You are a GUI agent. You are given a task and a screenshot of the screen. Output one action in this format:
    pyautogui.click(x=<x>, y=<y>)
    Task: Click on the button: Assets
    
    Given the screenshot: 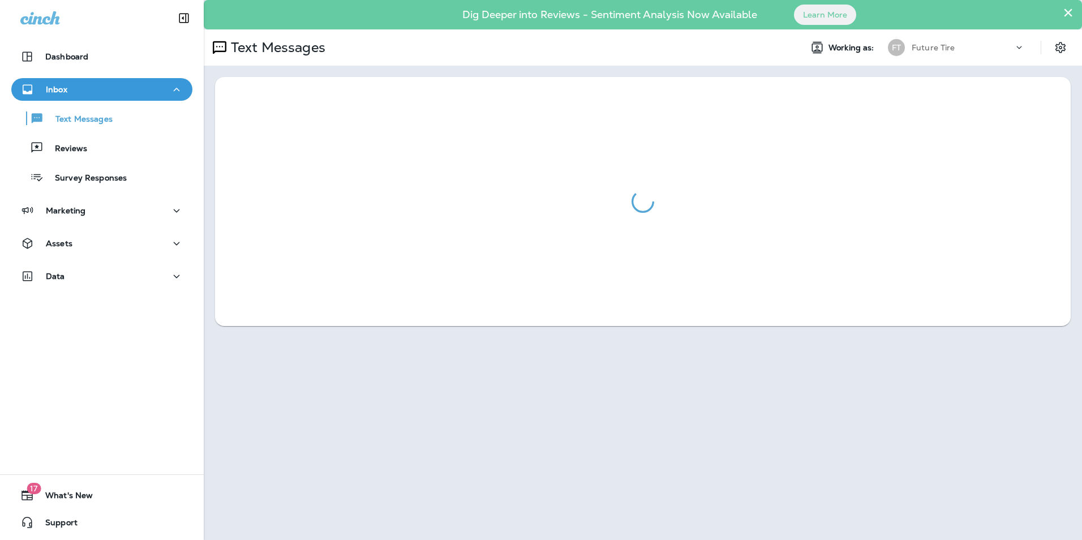 What is the action you would take?
    pyautogui.click(x=102, y=243)
    